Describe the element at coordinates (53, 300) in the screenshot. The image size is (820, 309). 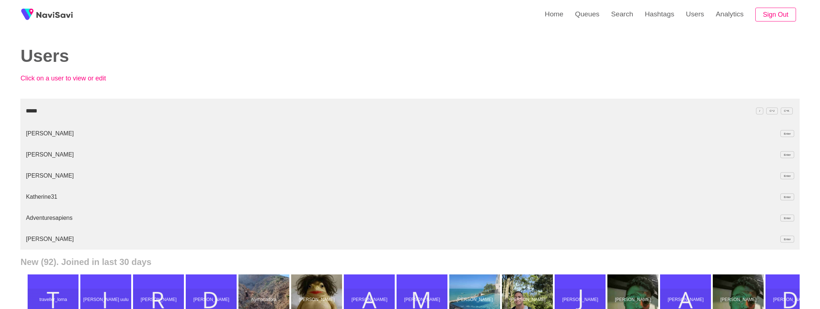
I see `p: traveller_lorna` at that location.